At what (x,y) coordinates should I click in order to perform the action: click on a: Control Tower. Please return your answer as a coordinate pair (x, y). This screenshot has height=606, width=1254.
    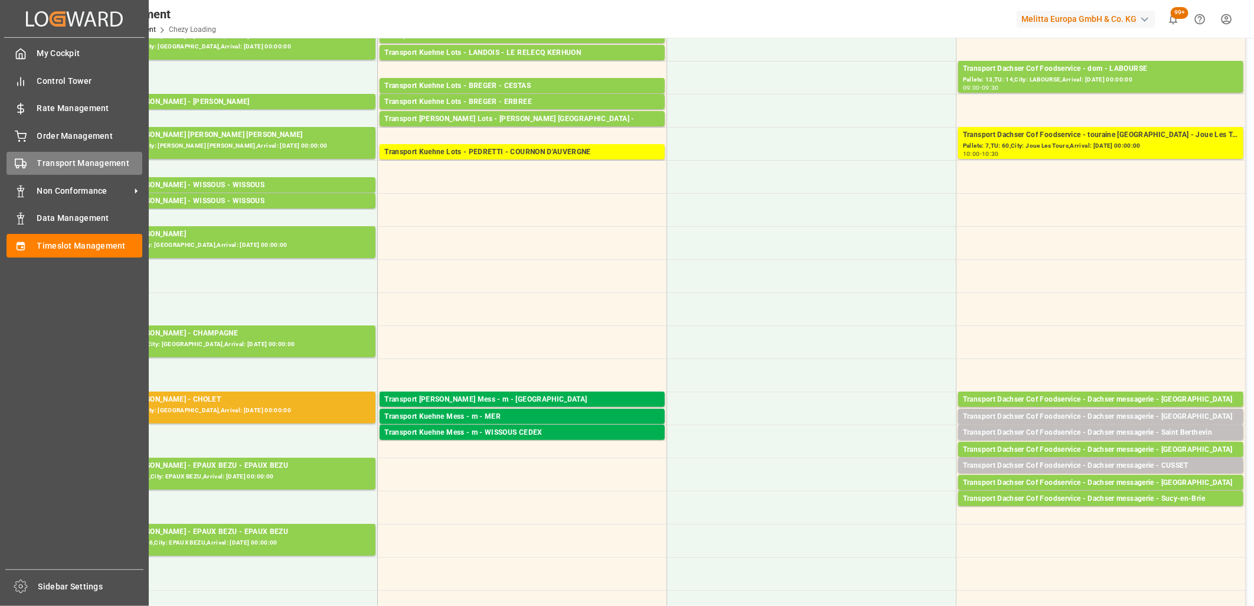
    Looking at the image, I should click on (74, 80).